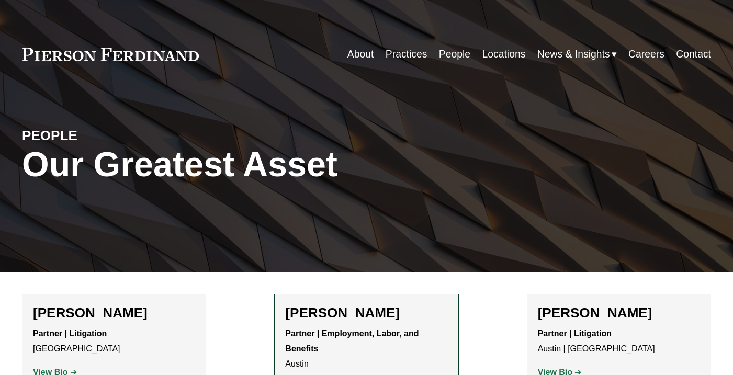  Describe the element at coordinates (108, 136) in the screenshot. I see `h4: PEOPLE` at that location.